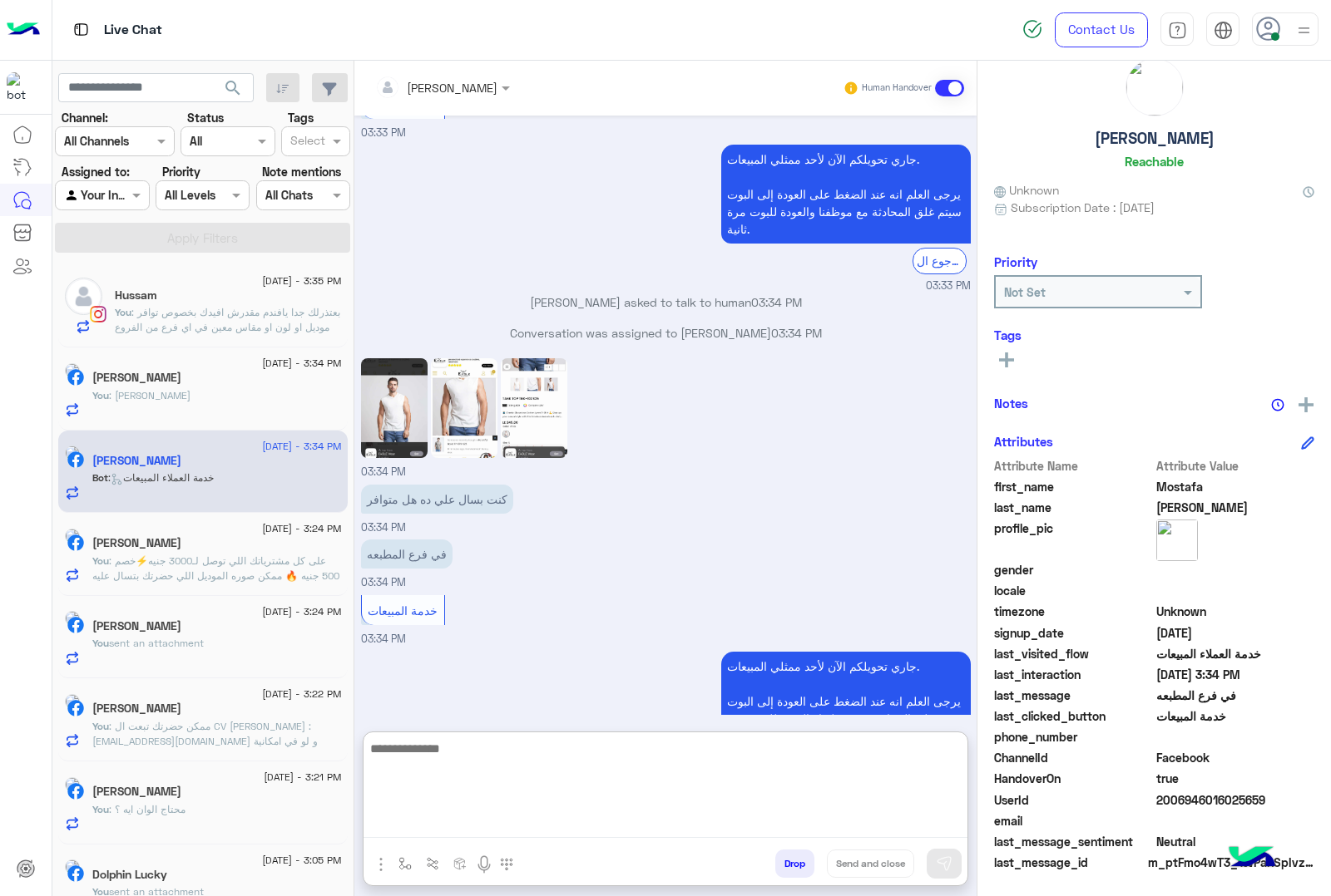 This screenshot has height=896, width=1331. What do you see at coordinates (147, 809) in the screenshot?
I see `span: محتاج الوان ايه ؟` at bounding box center [147, 809].